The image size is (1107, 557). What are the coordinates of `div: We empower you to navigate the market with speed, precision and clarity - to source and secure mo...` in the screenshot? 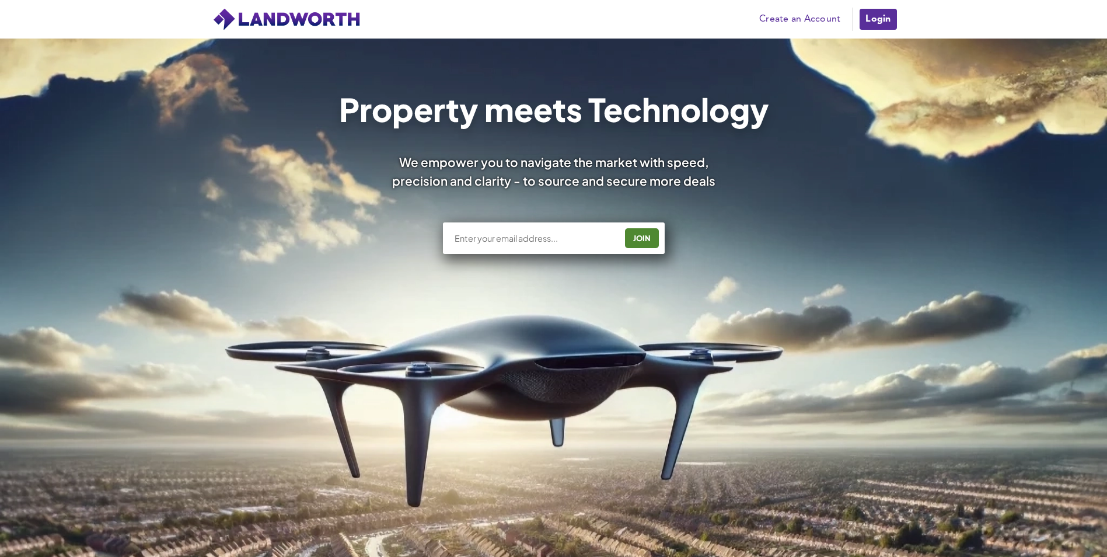 It's located at (554, 171).